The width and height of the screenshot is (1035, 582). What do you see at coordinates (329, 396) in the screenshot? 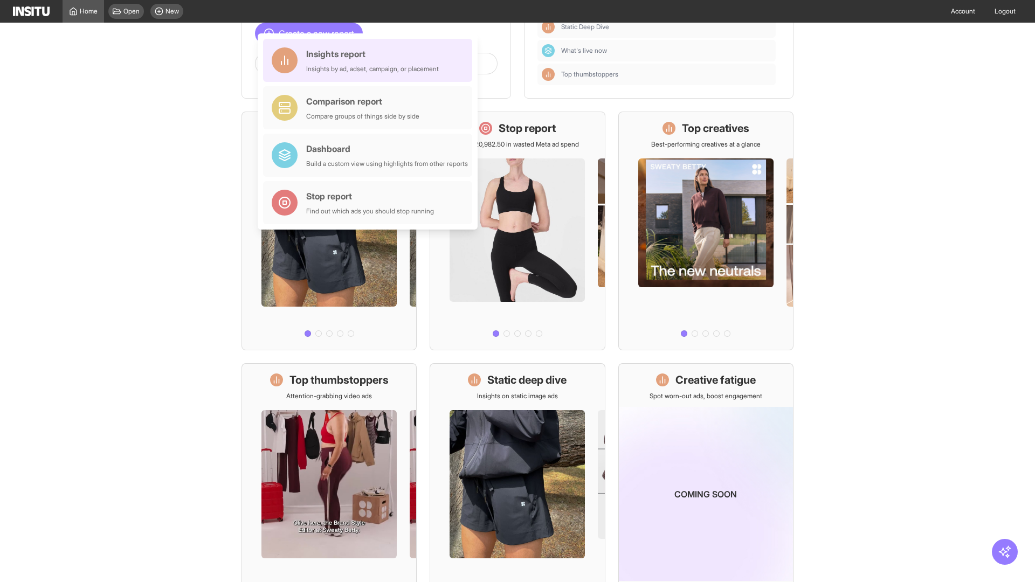
I see `p: Attention-grabbing video ads` at bounding box center [329, 396].